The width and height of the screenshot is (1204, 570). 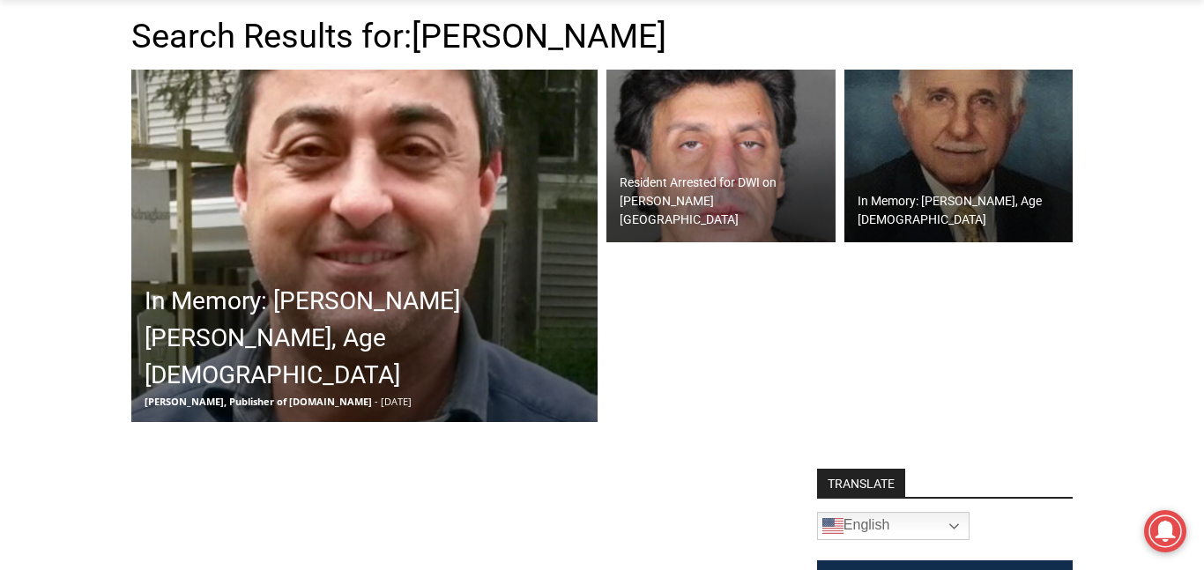 I want to click on img: Obituary - Jack Stavrides, so click(x=959, y=156).